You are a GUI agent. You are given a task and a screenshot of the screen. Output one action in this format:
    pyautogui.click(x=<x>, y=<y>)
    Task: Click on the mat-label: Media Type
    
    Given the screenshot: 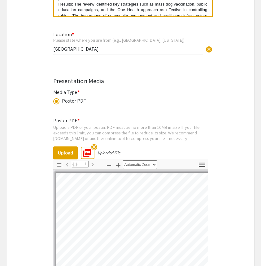 What is the action you would take?
    pyautogui.click(x=66, y=92)
    